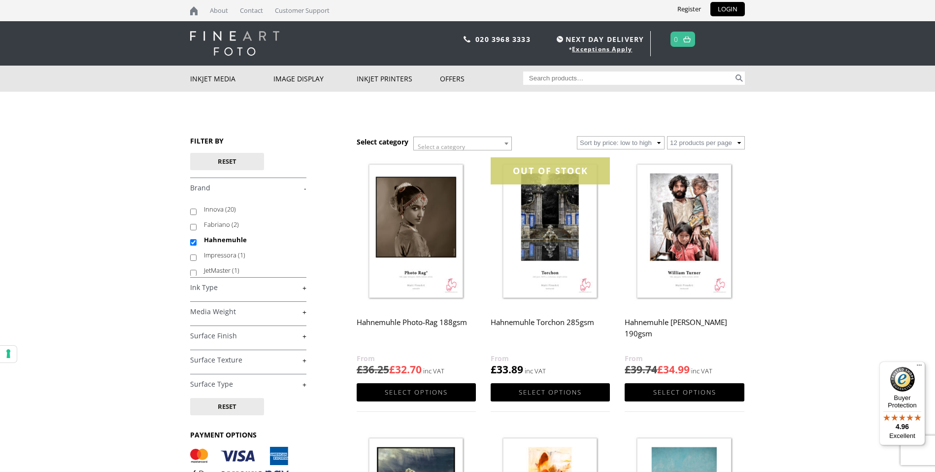 This screenshot has height=472, width=935. I want to click on h4: Ink Type, so click(248, 287).